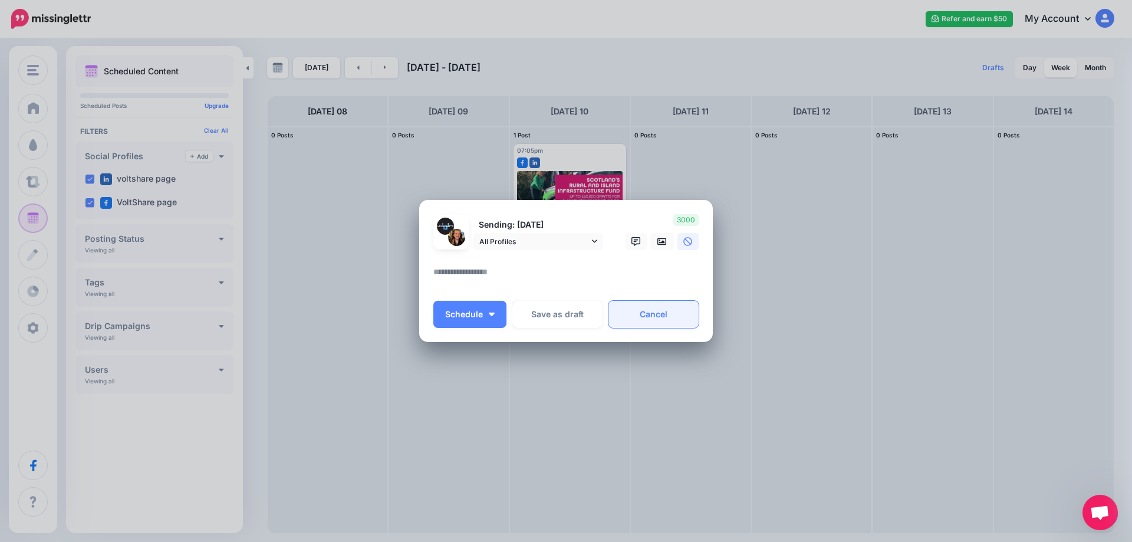 The width and height of the screenshot is (1132, 542). I want to click on img: arrow-down-white.png, so click(492, 314).